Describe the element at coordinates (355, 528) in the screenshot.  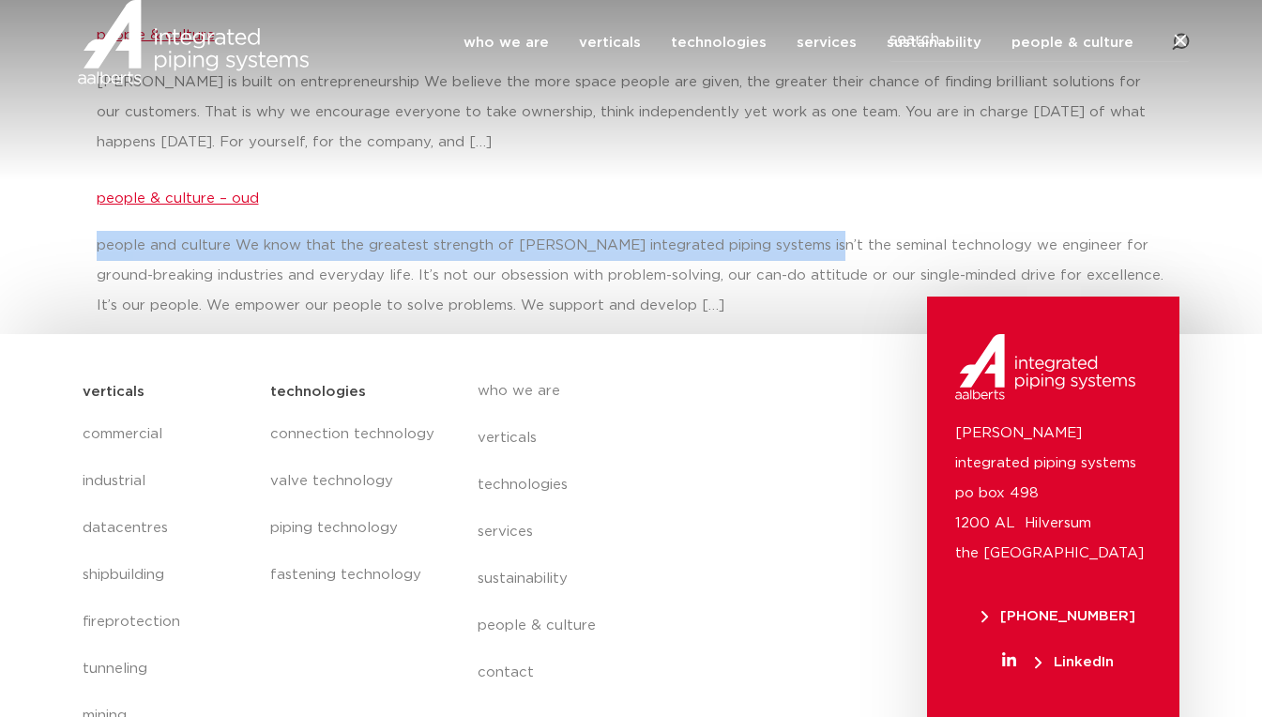
I see `a: piping technology` at that location.